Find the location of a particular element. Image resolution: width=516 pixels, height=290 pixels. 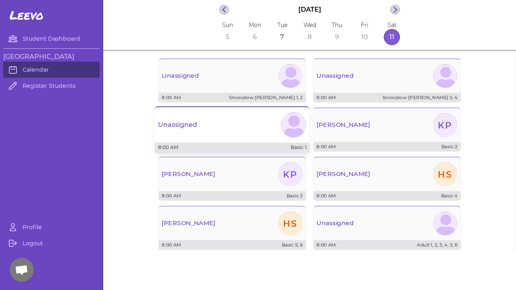

button: Unassigned8:00 AMAdult 1, 2, 3, 4, 5, 6 is located at coordinates (387, 228).